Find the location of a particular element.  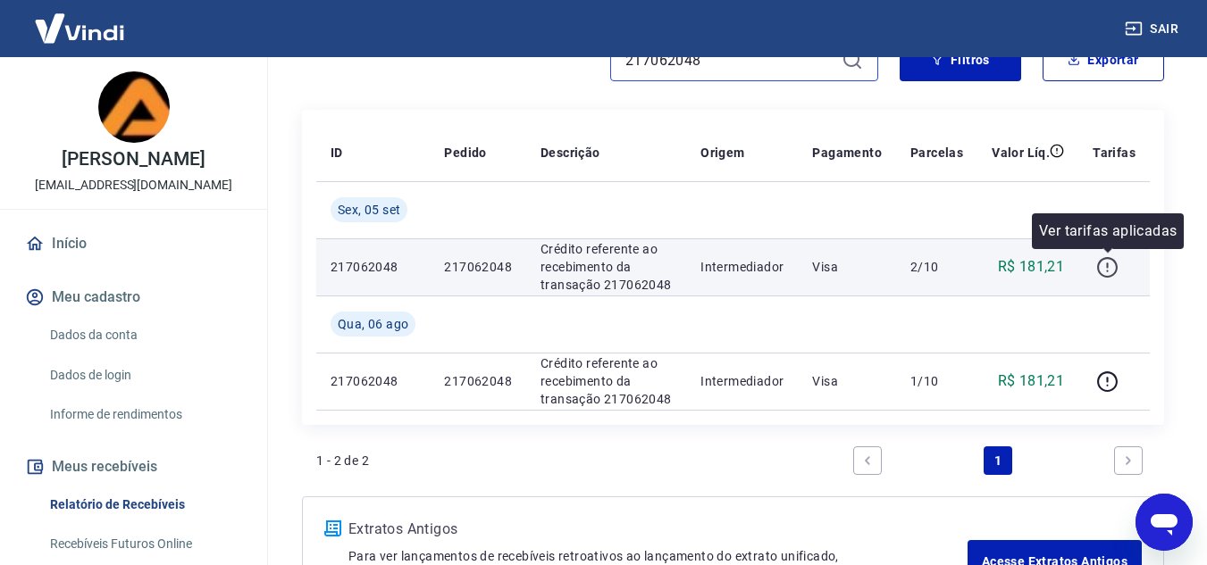

img: Vindi is located at coordinates (79, 28).